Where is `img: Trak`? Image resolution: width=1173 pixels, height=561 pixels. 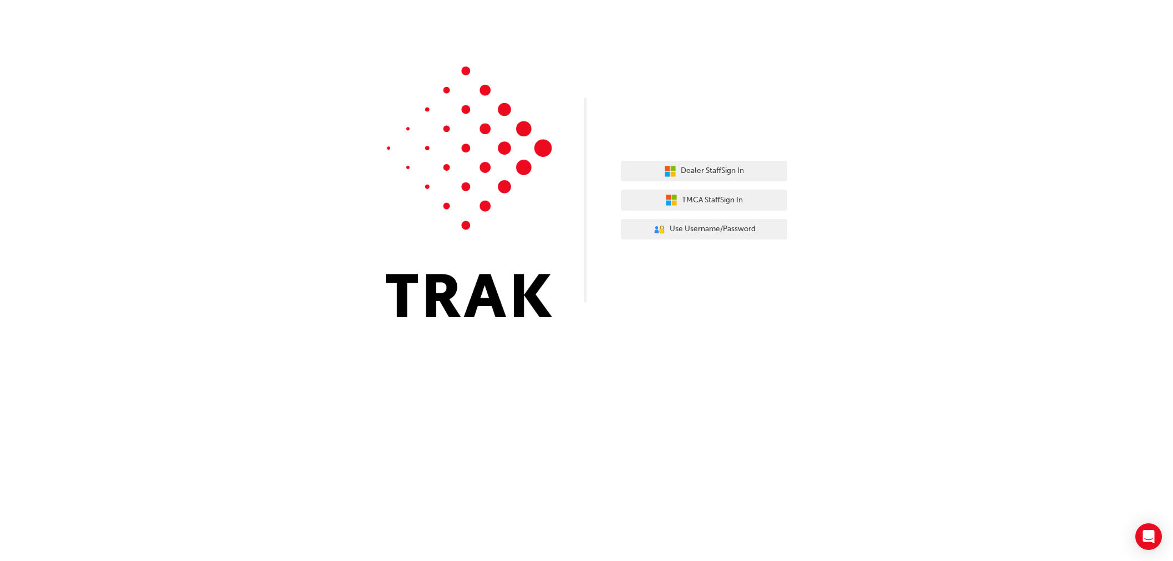
img: Trak is located at coordinates (469, 192).